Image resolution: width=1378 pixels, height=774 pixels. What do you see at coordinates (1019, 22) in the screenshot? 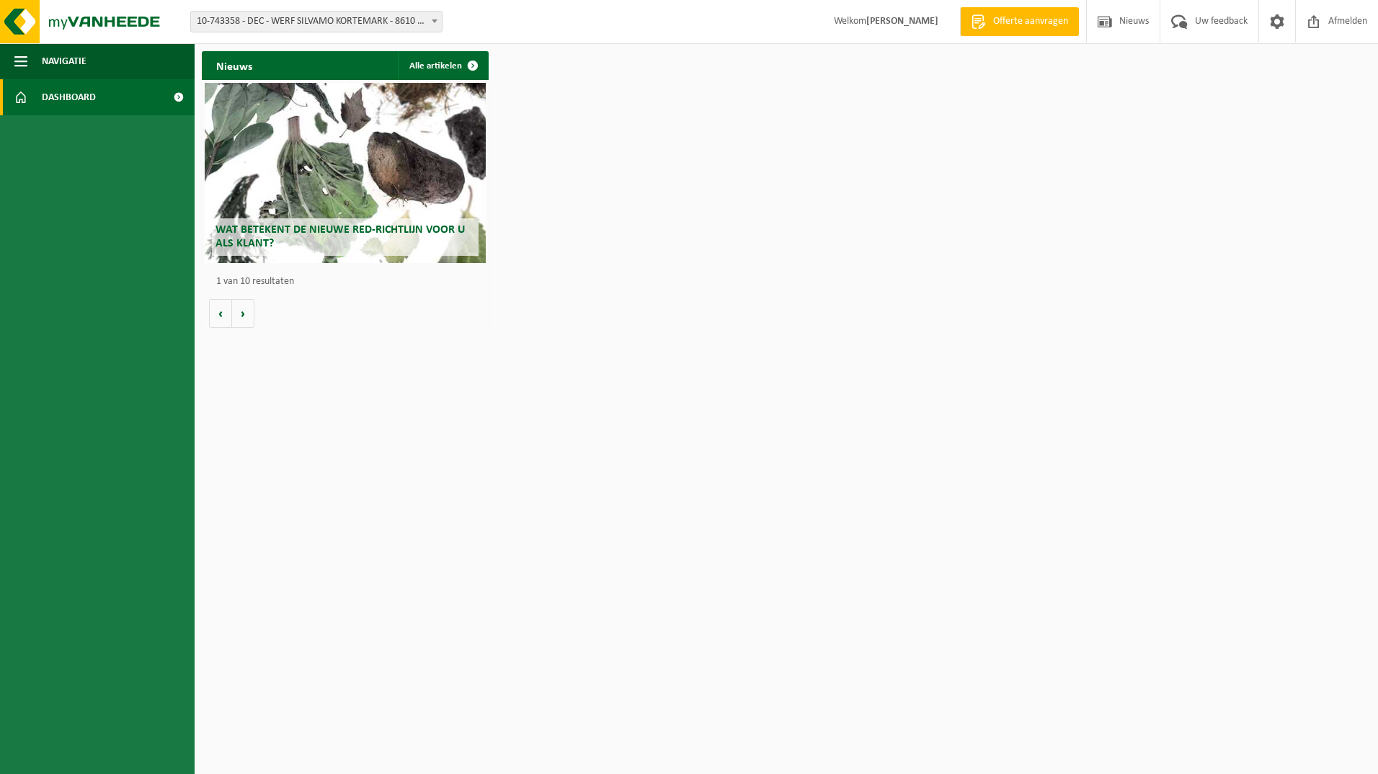
I see `a: Offerte aanvragen` at bounding box center [1019, 22].